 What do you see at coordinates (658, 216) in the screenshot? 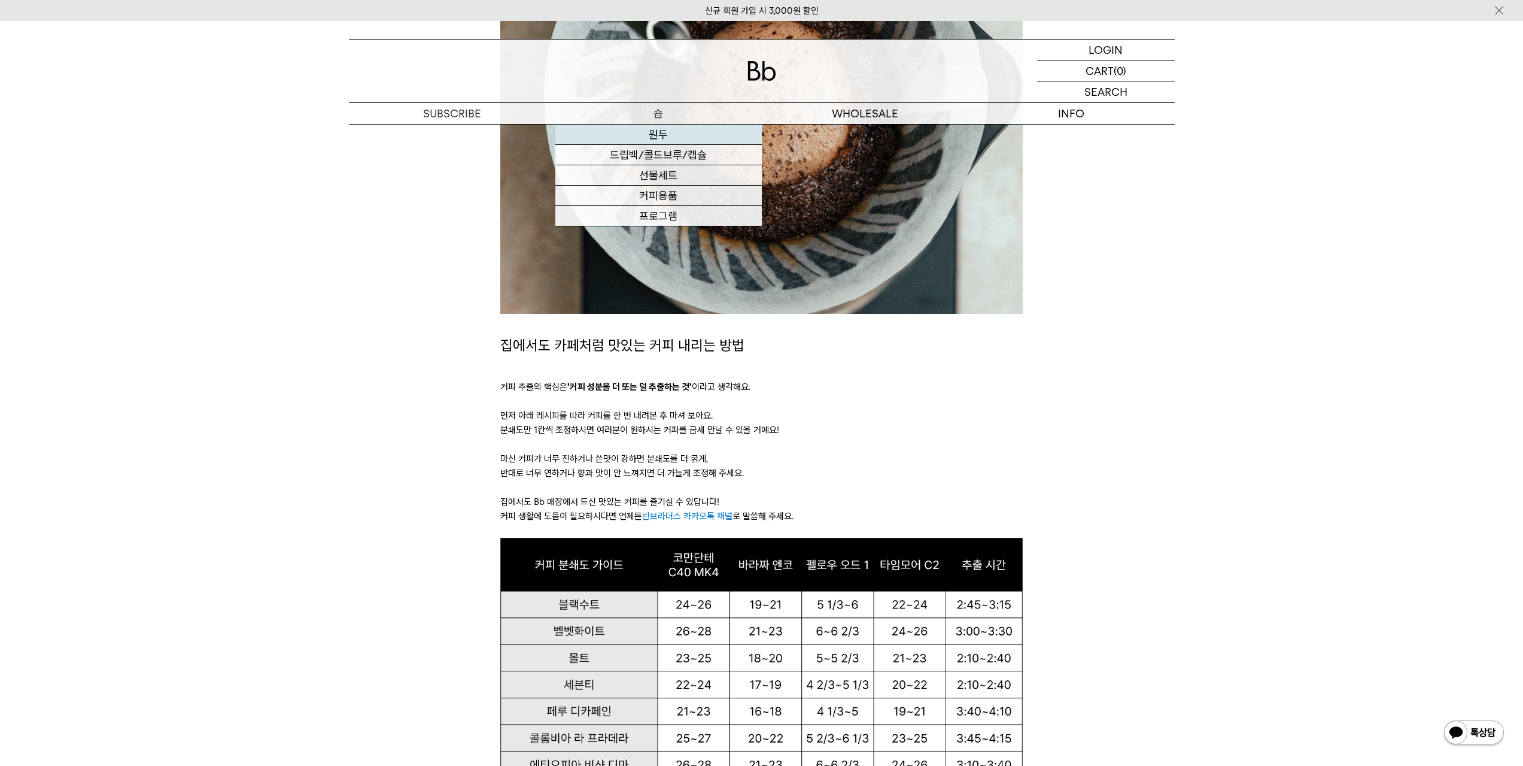
I see `a: 프로그램` at bounding box center [658, 216].